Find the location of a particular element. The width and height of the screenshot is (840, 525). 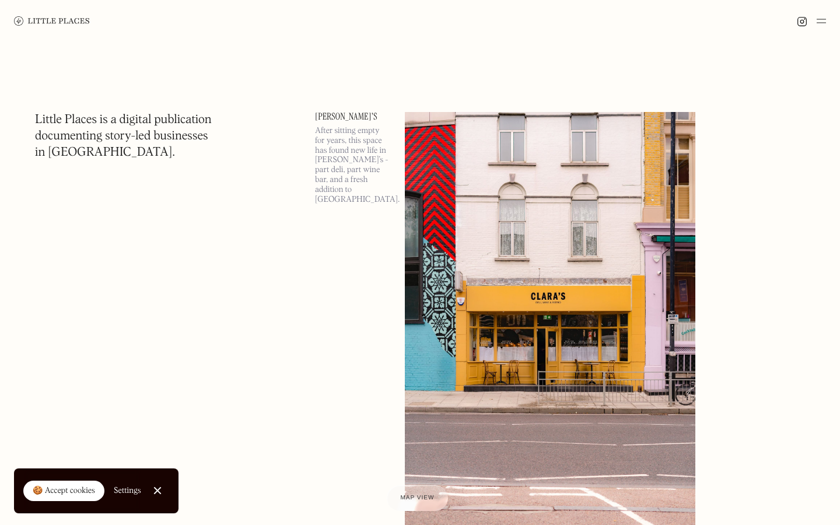

div: Settings is located at coordinates (127, 490).